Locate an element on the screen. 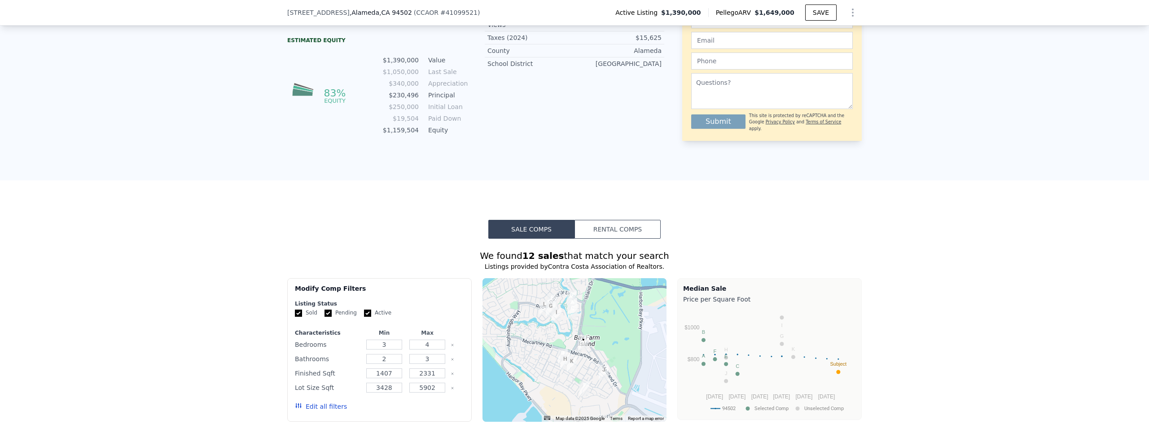 The height and width of the screenshot is (424, 1149). div: Estimated Equity is located at coordinates (377, 40).